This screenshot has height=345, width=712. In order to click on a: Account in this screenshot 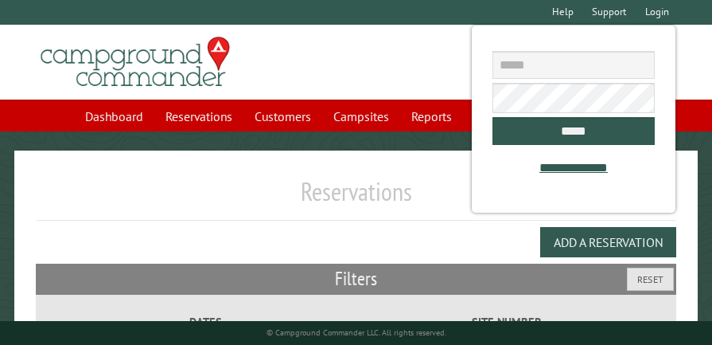, I will do `click(495, 116)`.